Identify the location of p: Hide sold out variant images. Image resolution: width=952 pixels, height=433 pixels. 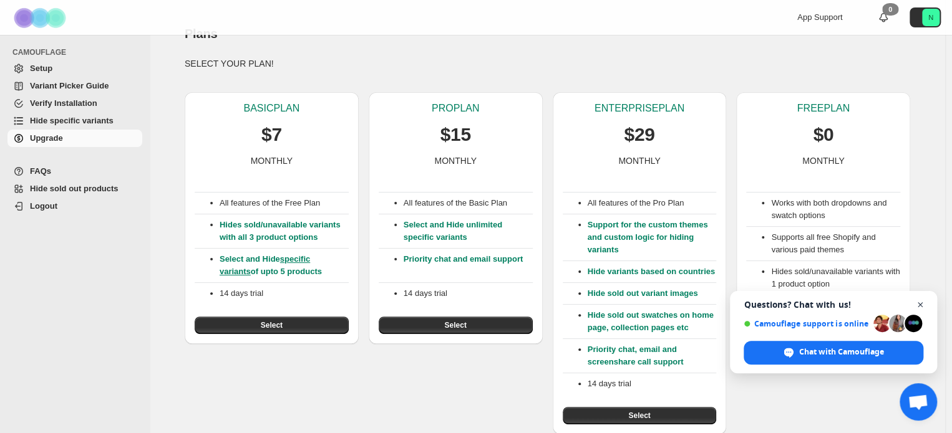
(652, 294).